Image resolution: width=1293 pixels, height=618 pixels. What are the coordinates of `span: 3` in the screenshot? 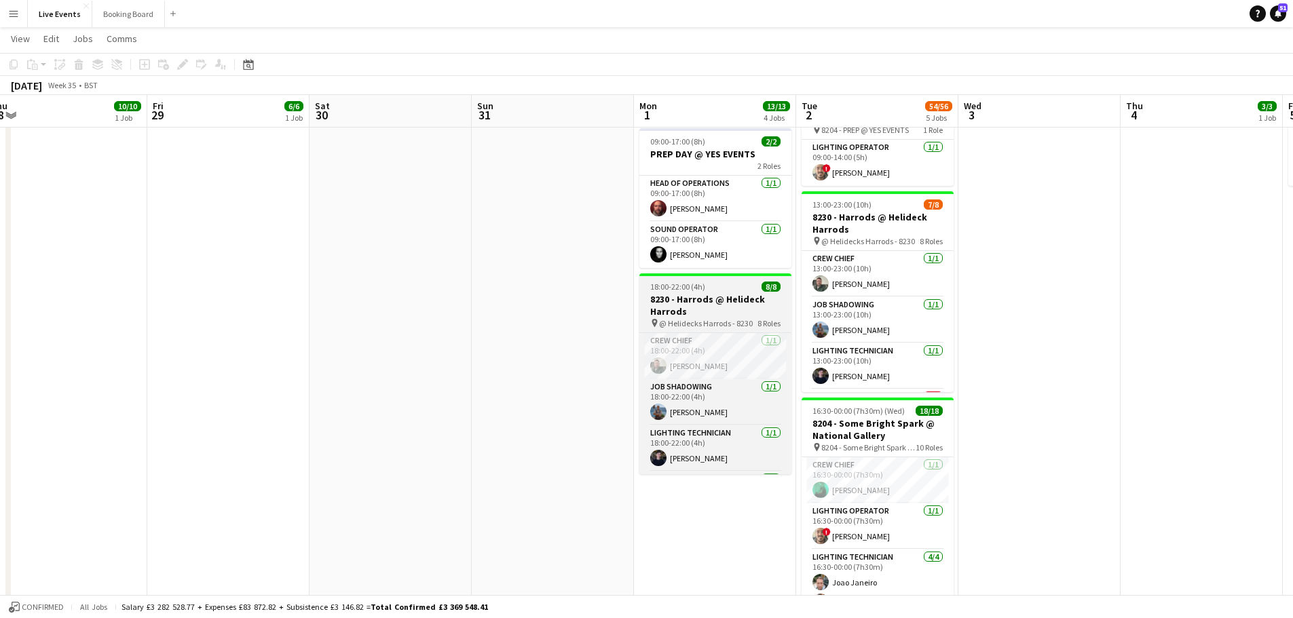 It's located at (971, 115).